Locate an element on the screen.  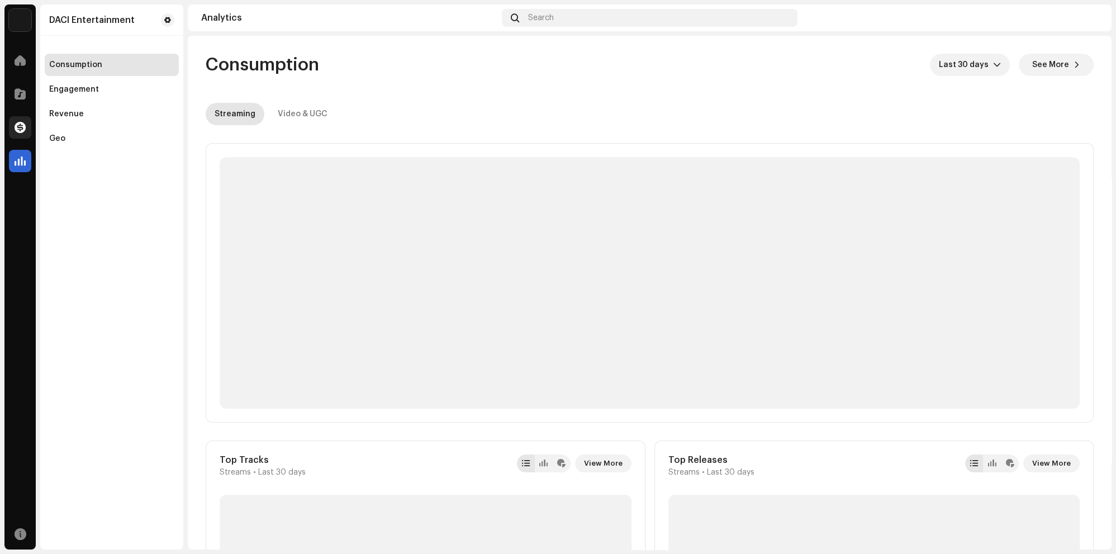
span: Search is located at coordinates (541, 18).